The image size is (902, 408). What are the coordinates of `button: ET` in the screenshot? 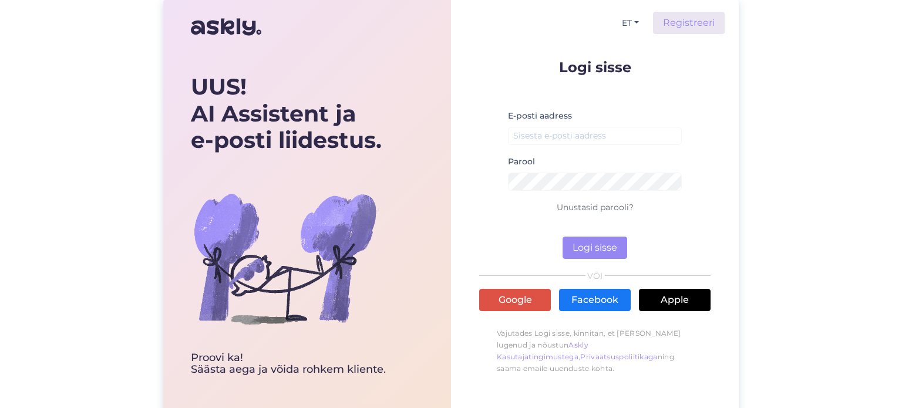 It's located at (630, 23).